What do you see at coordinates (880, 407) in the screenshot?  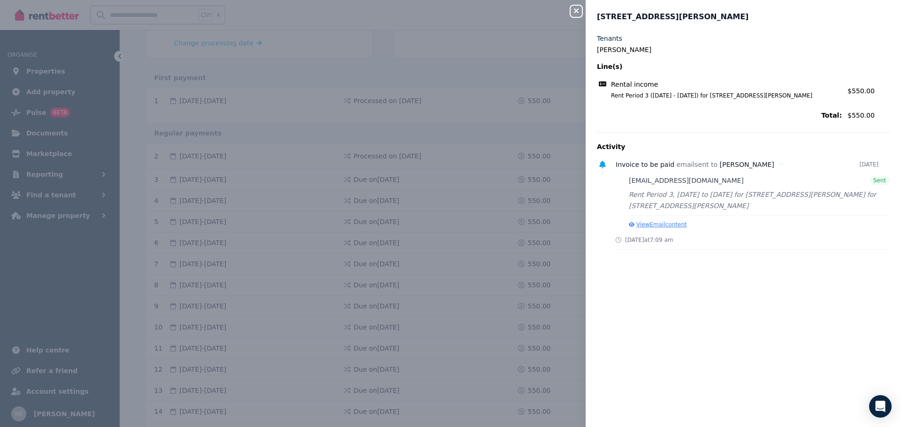 I see `div: Open Intercom Messenger` at bounding box center [880, 407].